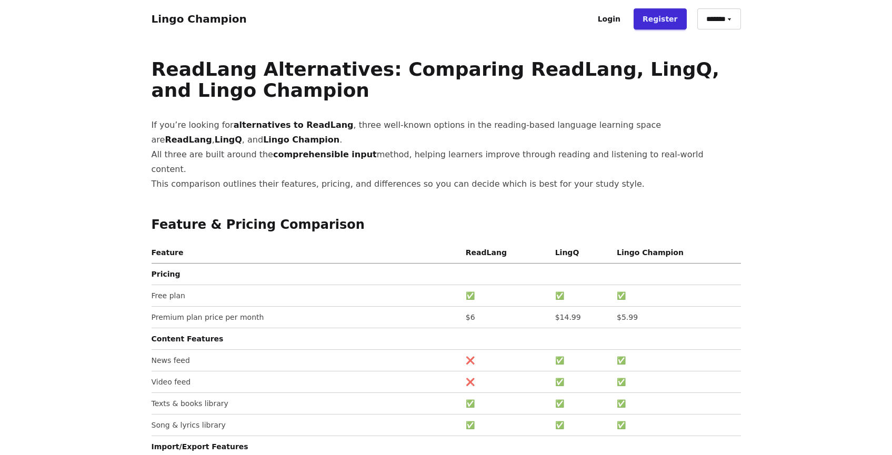  I want to click on strong: comprehensible input, so click(325, 154).